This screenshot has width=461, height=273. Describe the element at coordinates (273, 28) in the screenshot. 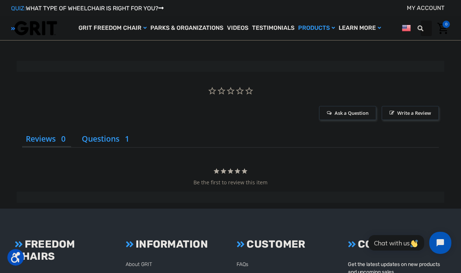

I see `a: Testimonials` at that location.